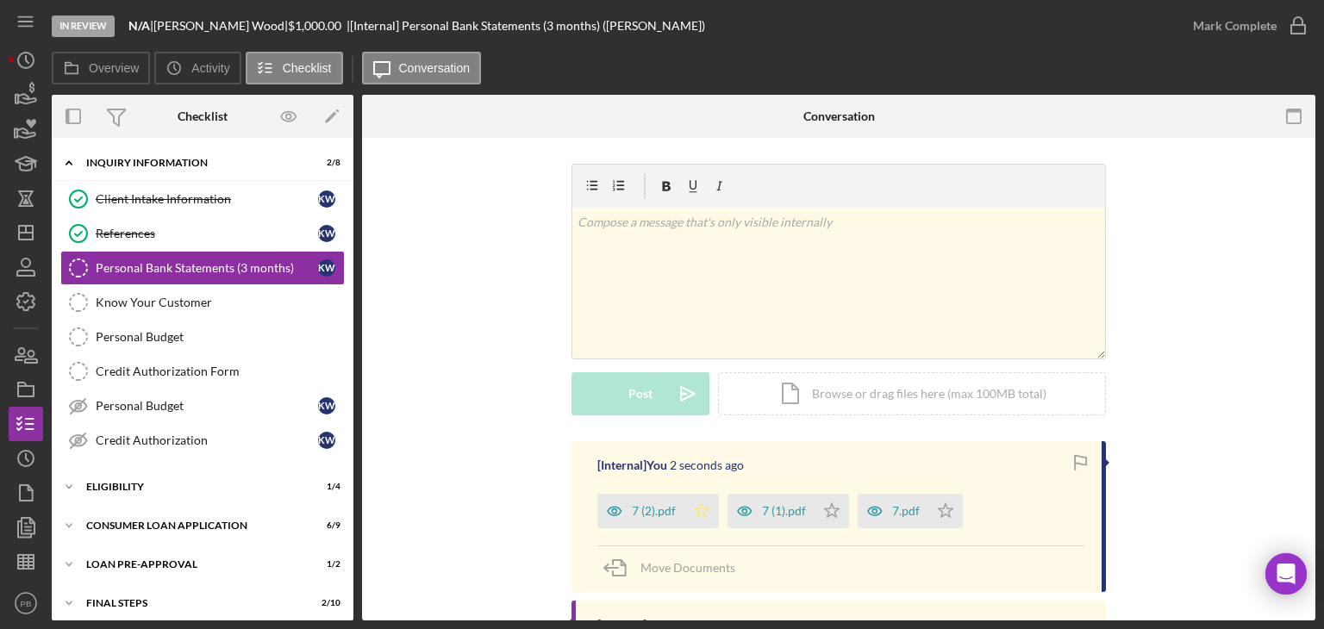 This screenshot has width=1324, height=629. Describe the element at coordinates (1286, 574) in the screenshot. I see `div: Open Intercom Messenger` at that location.